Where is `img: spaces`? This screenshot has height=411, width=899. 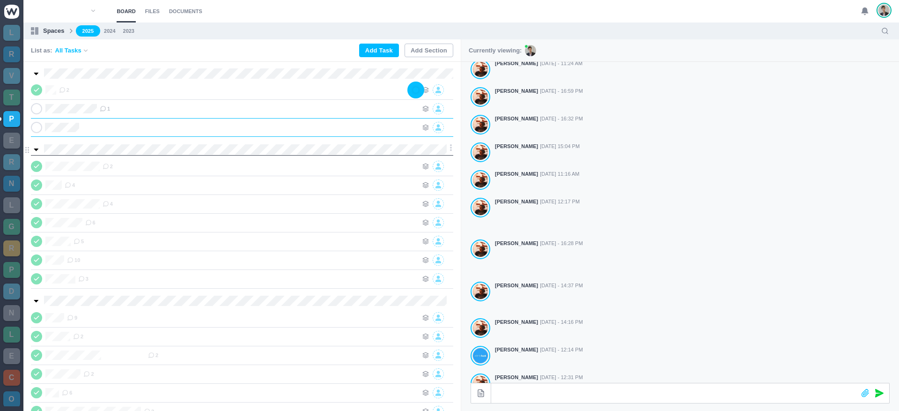 img: spaces is located at coordinates (35, 31).